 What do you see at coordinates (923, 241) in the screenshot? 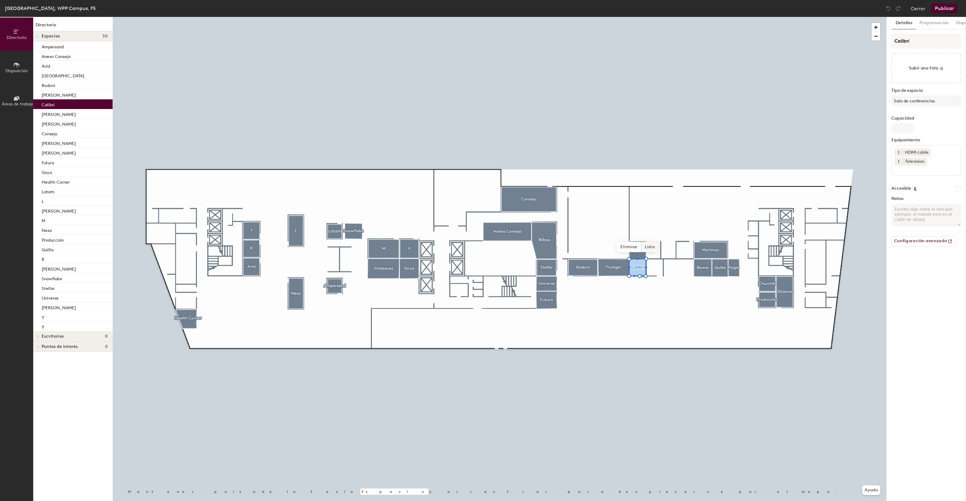
I see `button: Configuración avanzada` at bounding box center [923, 241].